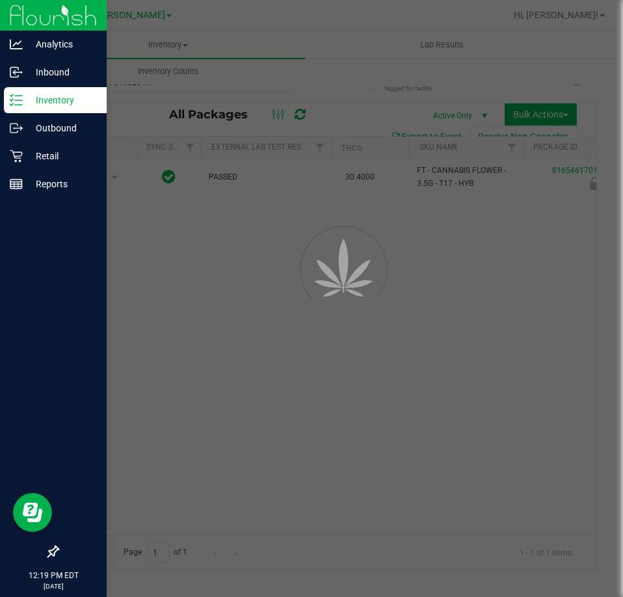  What do you see at coordinates (53, 575) in the screenshot?
I see `p: 12:19 PM EDT` at bounding box center [53, 575].